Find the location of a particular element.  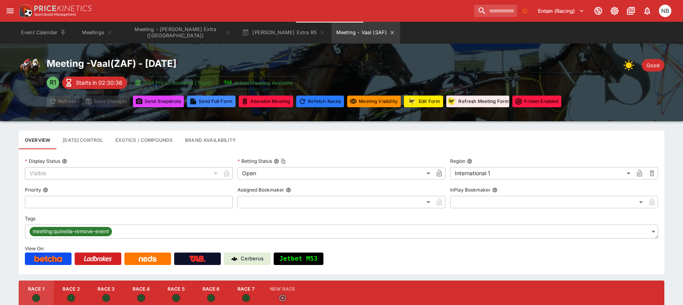

img: Ladbrokes is located at coordinates (98, 259).